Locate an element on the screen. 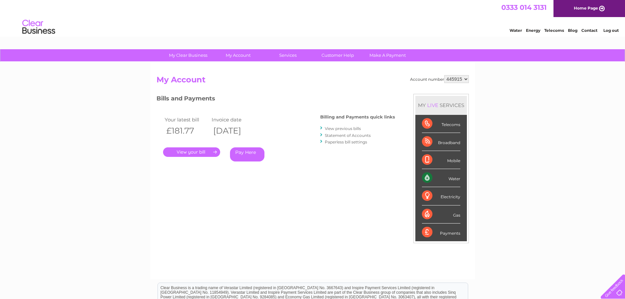 The height and width of the screenshot is (299, 625). div: Gas is located at coordinates (441, 214).